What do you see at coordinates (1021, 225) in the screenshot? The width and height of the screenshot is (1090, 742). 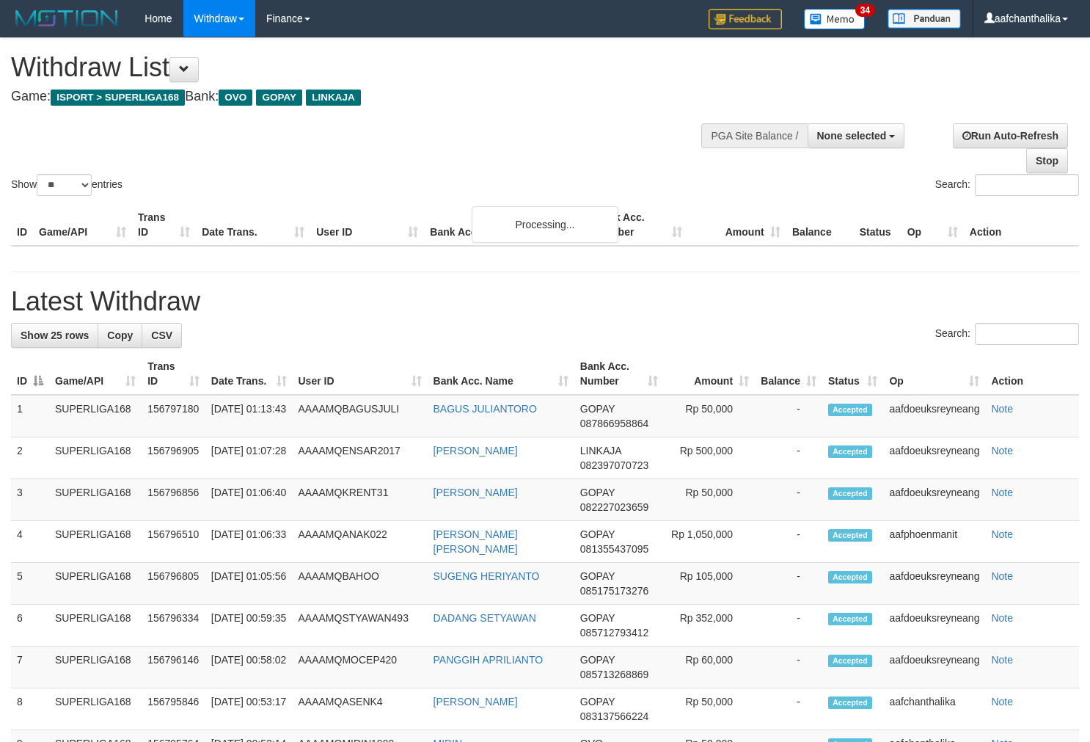 I see `th: Action` at bounding box center [1021, 225].